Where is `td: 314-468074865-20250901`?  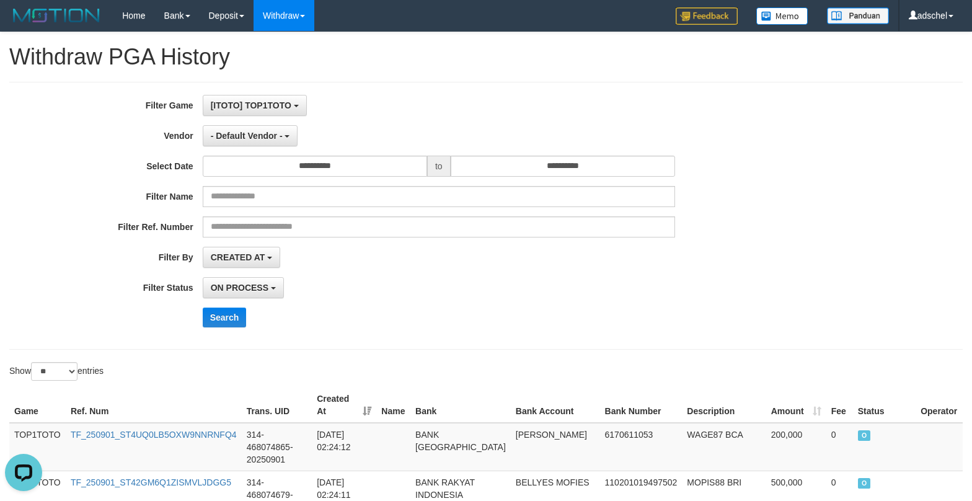
td: 314-468074865-20250901 is located at coordinates (276, 447).